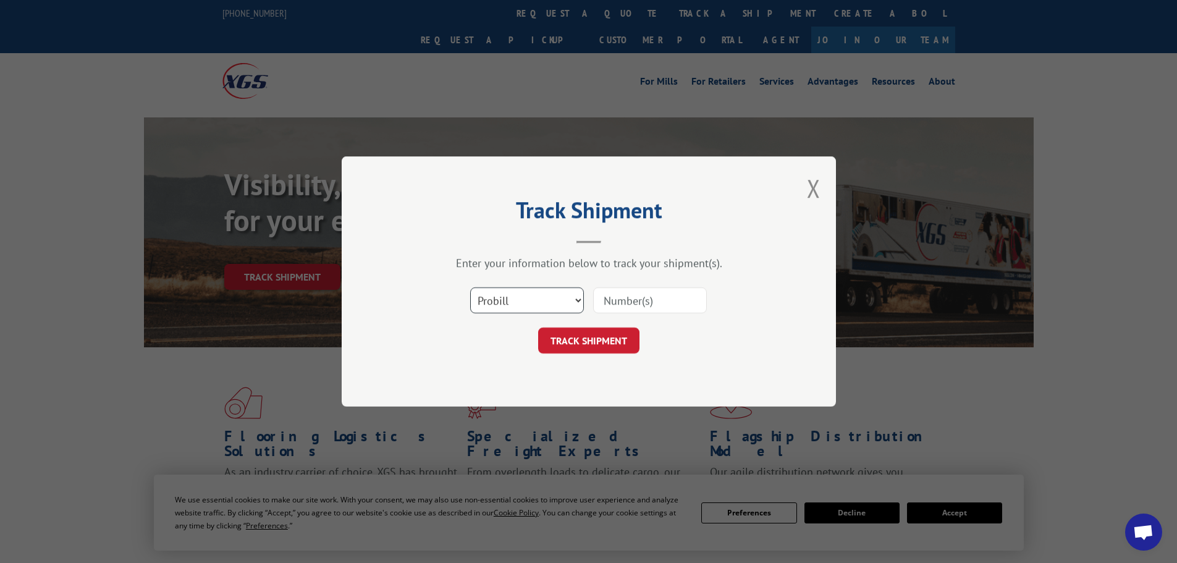 This screenshot has height=563, width=1177. I want to click on input: Number(s), so click(650, 300).